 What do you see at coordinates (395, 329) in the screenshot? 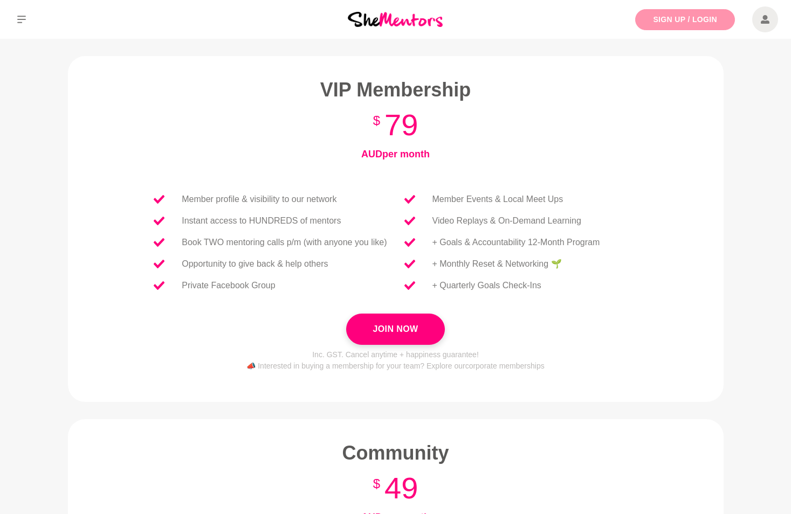
I see `a: Join Now` at bounding box center [395, 329].